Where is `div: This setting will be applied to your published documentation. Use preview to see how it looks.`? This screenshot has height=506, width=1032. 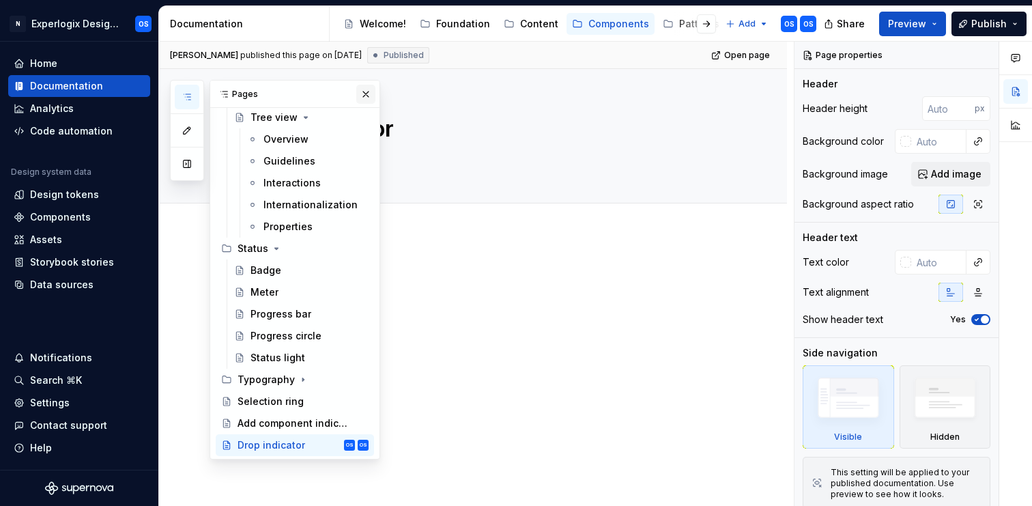
div: This setting will be applied to your published documentation. Use preview to see how it looks. is located at coordinates (906, 483).